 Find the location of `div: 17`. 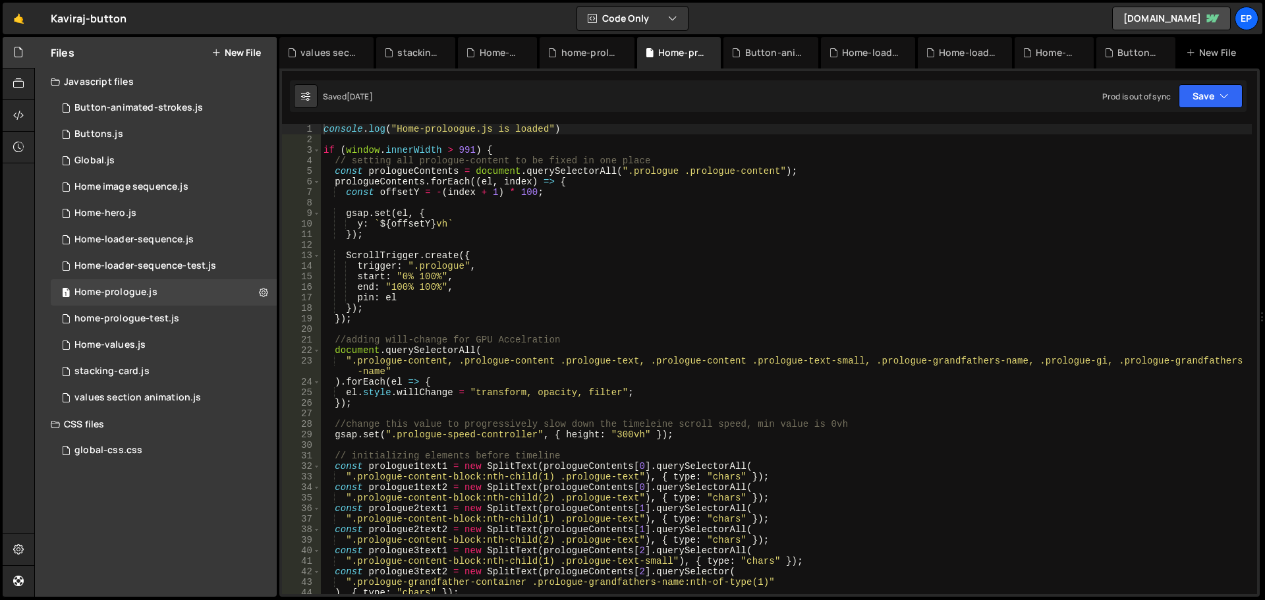

div: 17 is located at coordinates (301, 298).